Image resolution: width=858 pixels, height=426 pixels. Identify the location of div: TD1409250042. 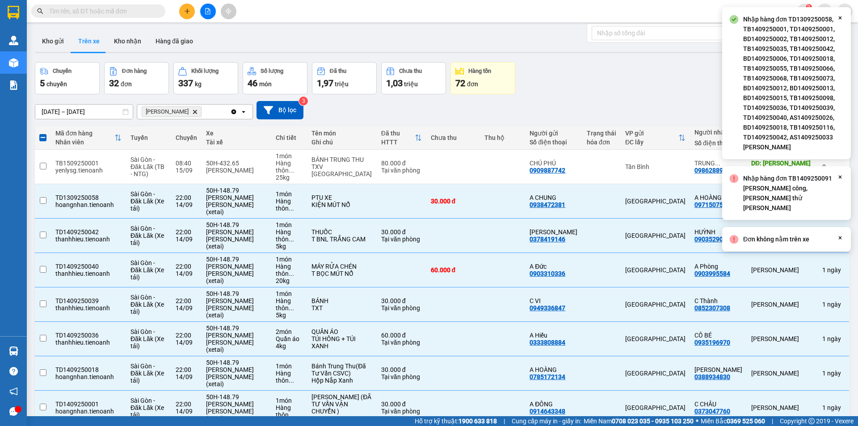
(88, 232).